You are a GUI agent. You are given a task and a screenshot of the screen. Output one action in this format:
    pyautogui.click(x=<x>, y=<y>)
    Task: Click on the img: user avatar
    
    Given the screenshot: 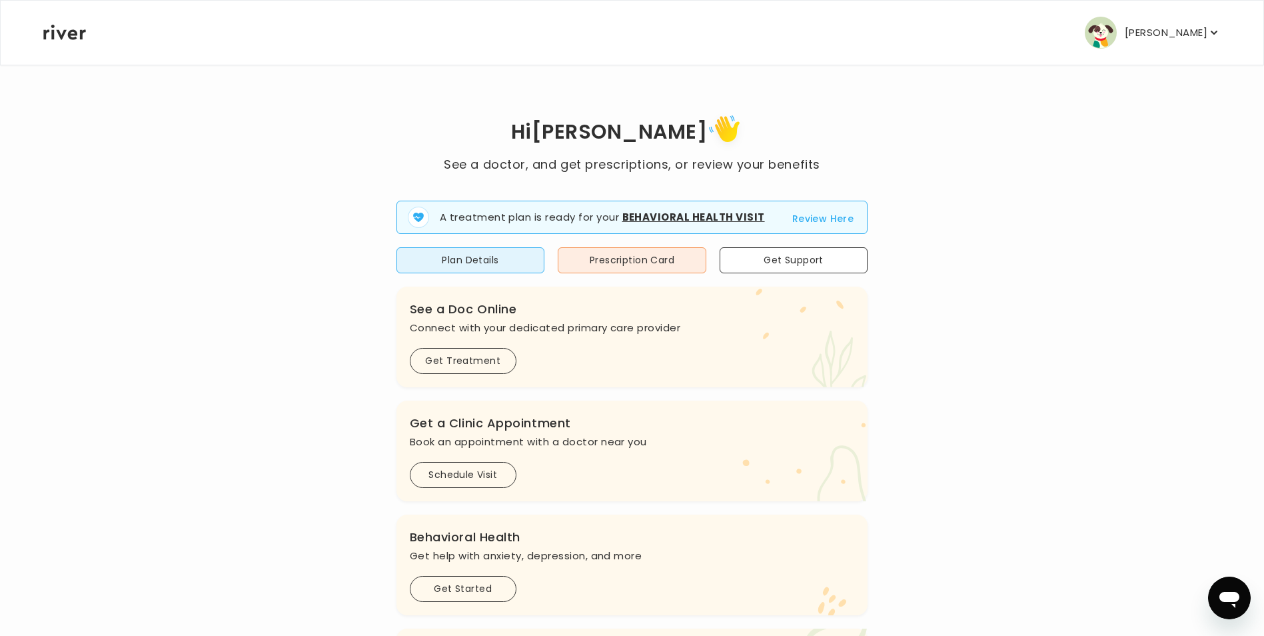 What is the action you would take?
    pyautogui.click(x=1101, y=33)
    